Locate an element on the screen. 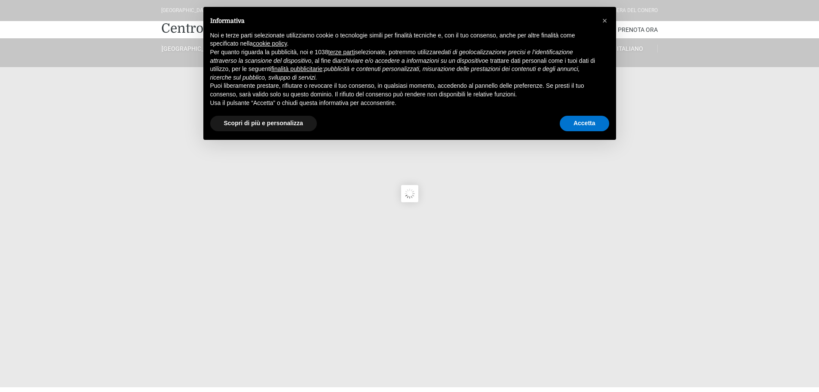 The width and height of the screenshot is (819, 392). em: archiviare e/o accedere a informazioni su un dispositivo is located at coordinates (411, 61).